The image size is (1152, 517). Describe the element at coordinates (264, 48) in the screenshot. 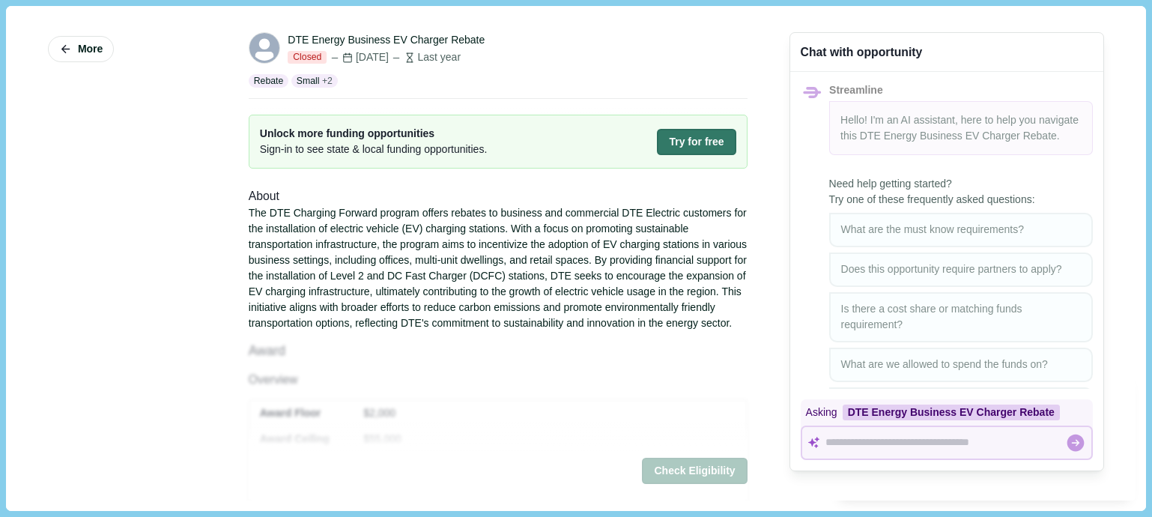

I see `svg: avatar` at that location.